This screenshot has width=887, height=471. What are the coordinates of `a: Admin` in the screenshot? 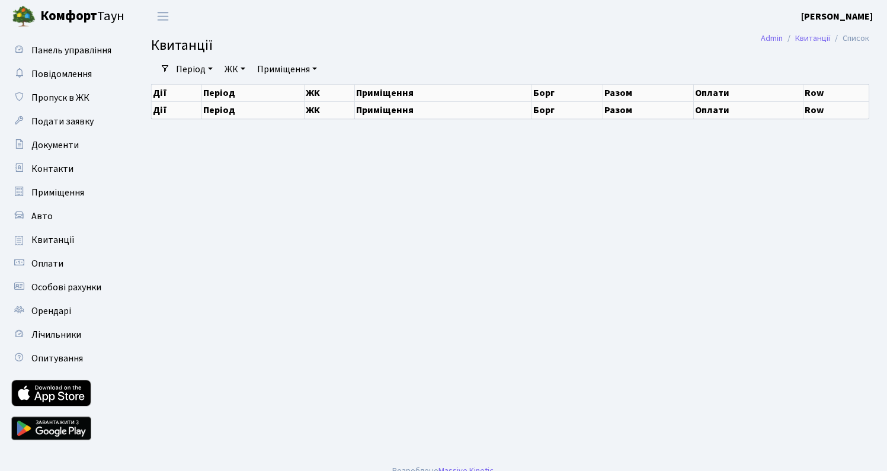 It's located at (772, 38).